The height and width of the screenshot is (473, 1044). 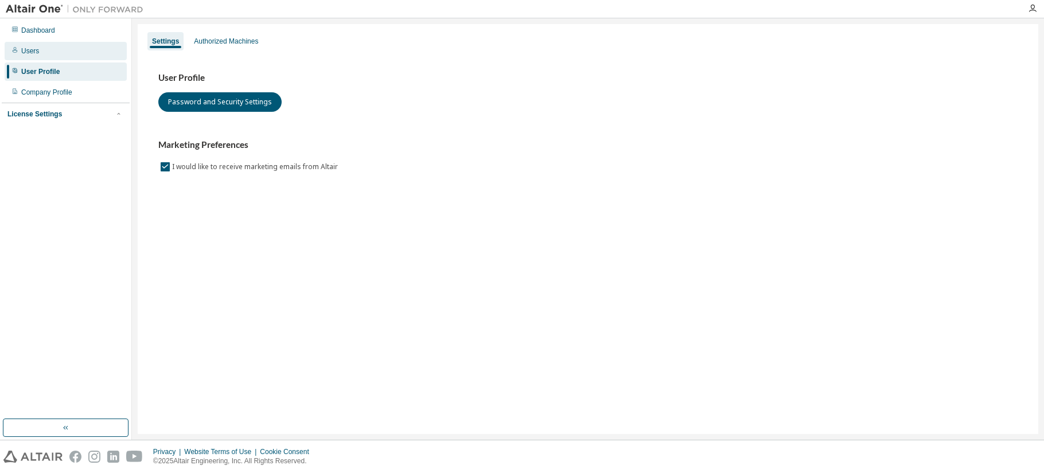 I want to click on p: © 2025 Altair Engineering, Inc. All Rights Reserved., so click(x=235, y=461).